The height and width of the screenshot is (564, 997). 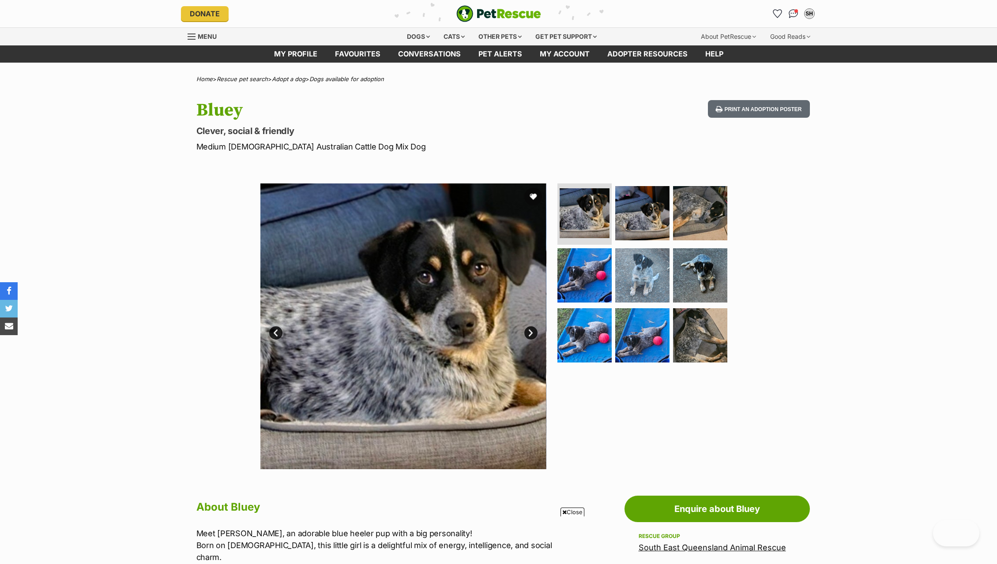 I want to click on a: Conversations, so click(x=793, y=14).